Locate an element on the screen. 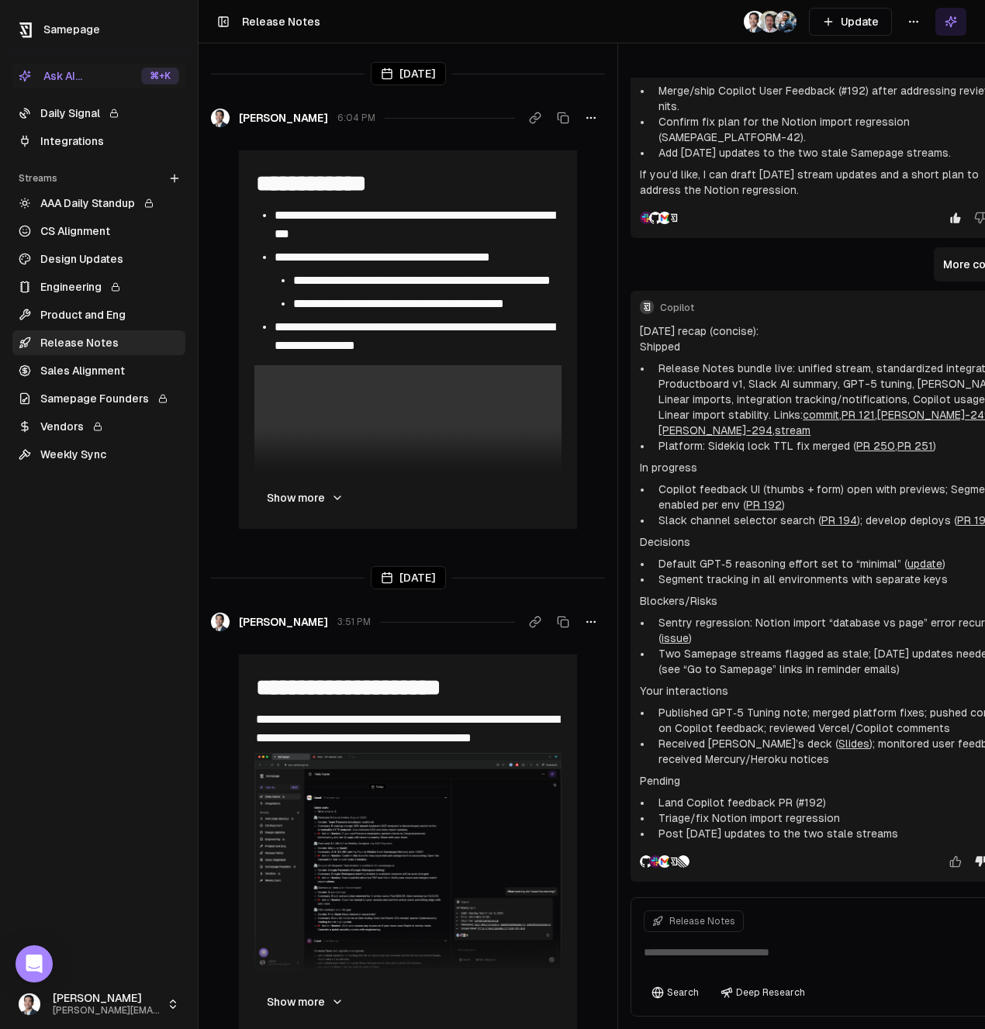 This screenshot has width=985, height=1029. a: Product and Eng is located at coordinates (98, 315).